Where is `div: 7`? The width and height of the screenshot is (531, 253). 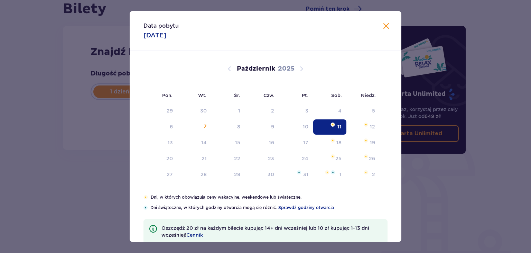 div: 7 is located at coordinates (205, 127).